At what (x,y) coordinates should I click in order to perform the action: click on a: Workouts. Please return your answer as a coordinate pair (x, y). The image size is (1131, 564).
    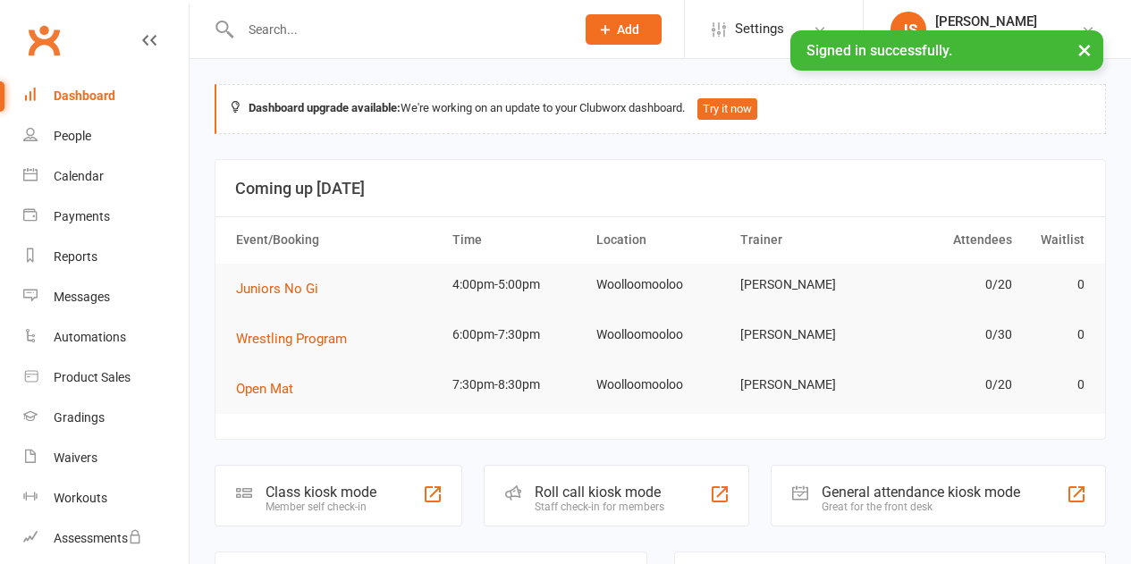
    Looking at the image, I should click on (105, 498).